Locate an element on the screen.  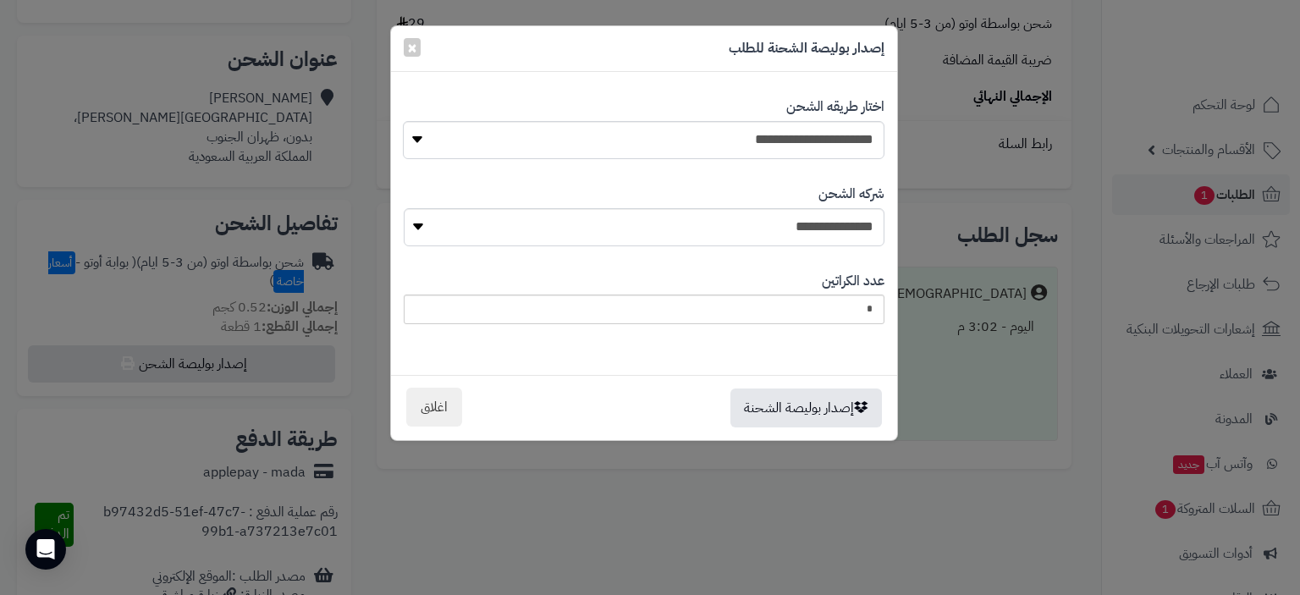
button: اغلاق is located at coordinates (434, 407).